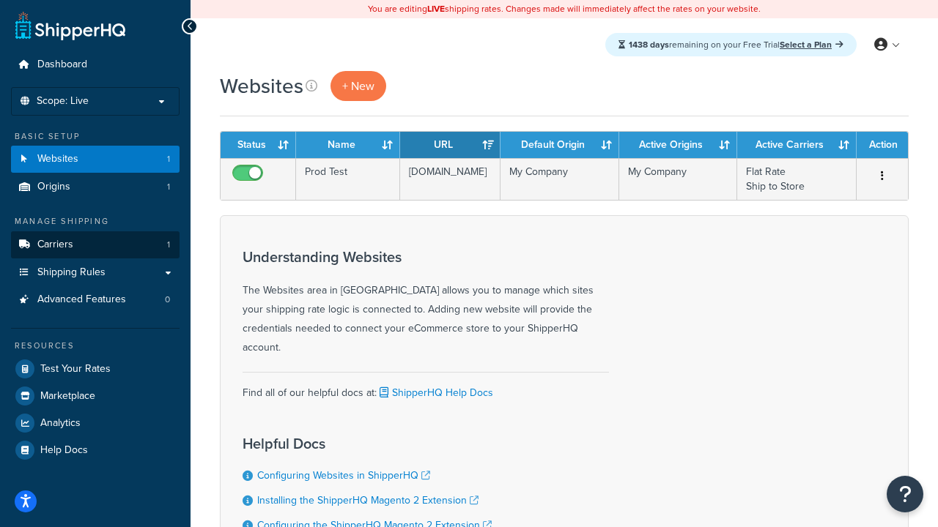  What do you see at coordinates (95, 300) in the screenshot?
I see `a: Advanced Features 0` at bounding box center [95, 300].